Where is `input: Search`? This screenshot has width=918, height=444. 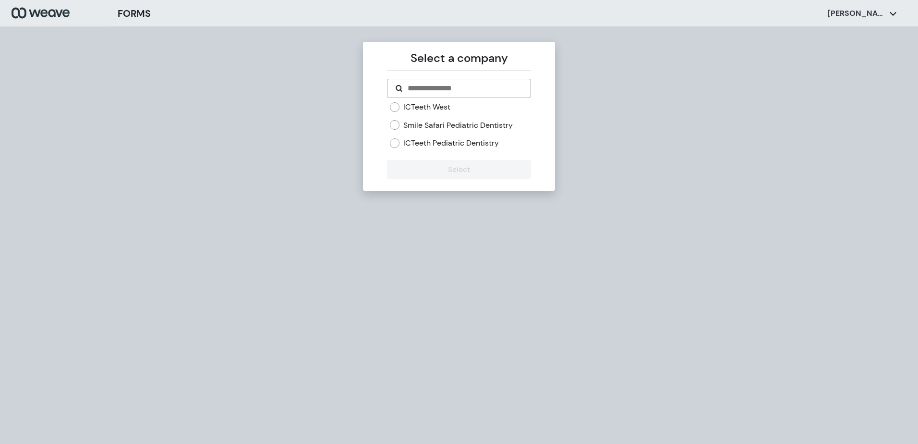 input: Search is located at coordinates (464, 88).